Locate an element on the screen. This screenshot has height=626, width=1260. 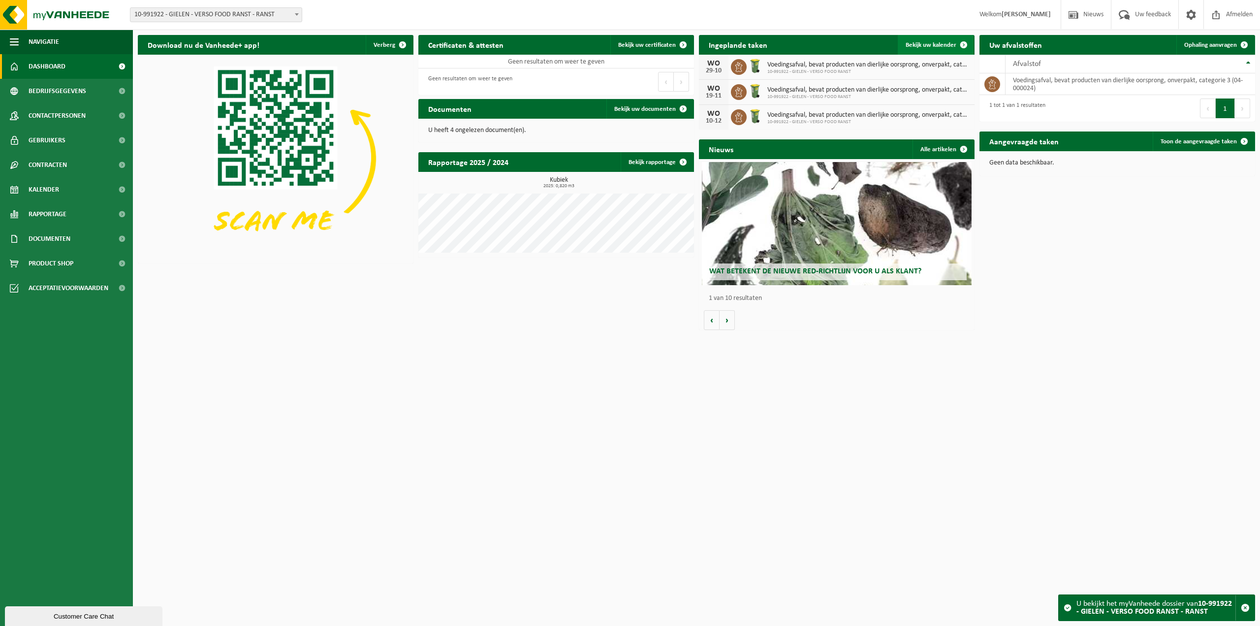
span: Afvalstof is located at coordinates (1027, 64).